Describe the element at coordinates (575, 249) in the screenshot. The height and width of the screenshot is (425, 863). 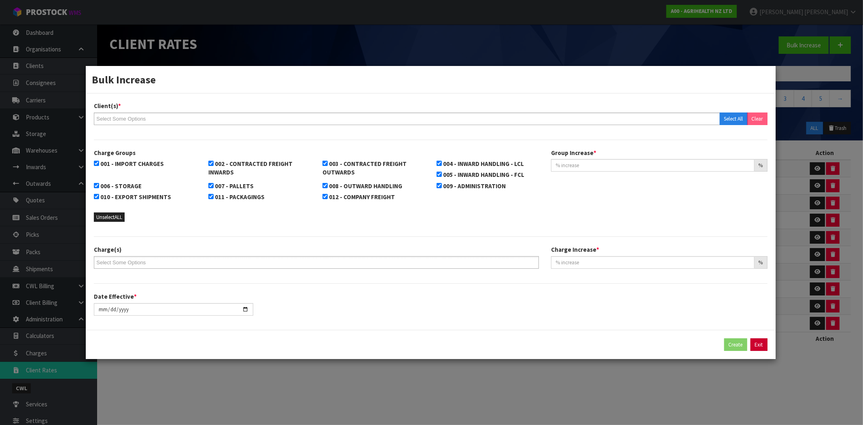
I see `label: Charge Increase` at that location.